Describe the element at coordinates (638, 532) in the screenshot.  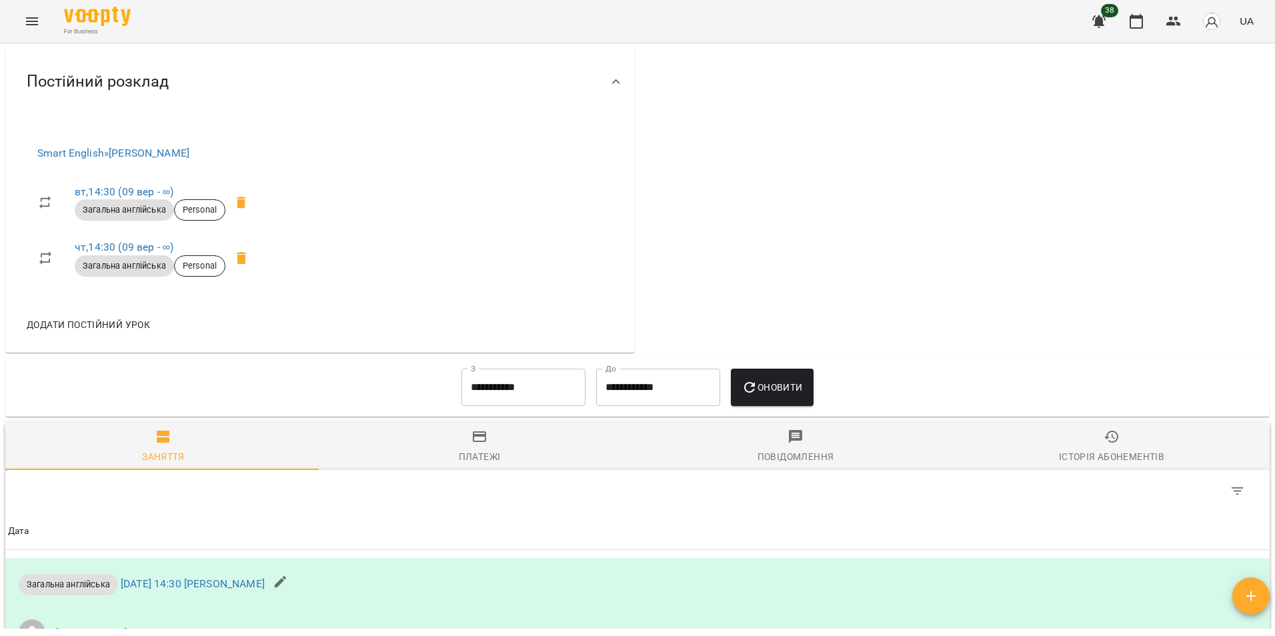
I see `span: Дата` at that location.